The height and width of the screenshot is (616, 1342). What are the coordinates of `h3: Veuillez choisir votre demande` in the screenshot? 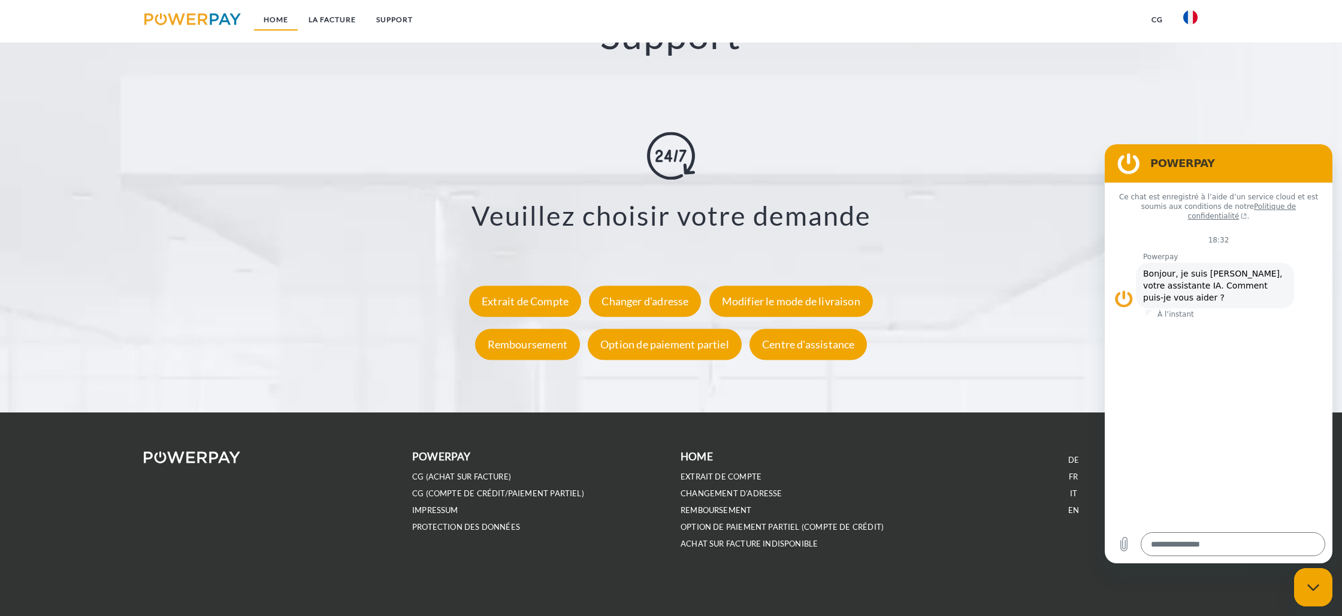 It's located at (671, 216).